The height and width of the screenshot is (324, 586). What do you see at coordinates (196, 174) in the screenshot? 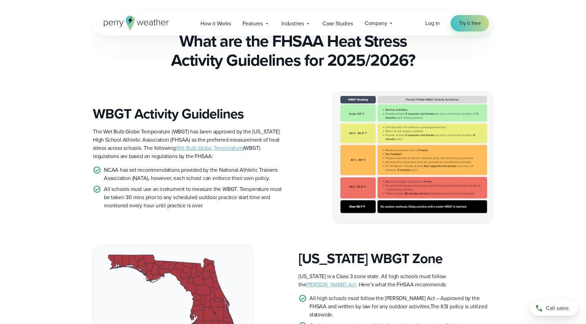
I see `p: NCAA has set recommendations provided by the National Athletic Trainers Association (NATA), howev...` at bounding box center [196, 174].